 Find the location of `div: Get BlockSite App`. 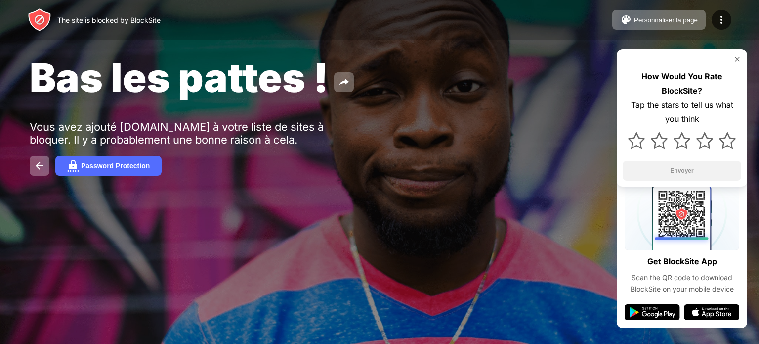

div: Get BlockSite App is located at coordinates (682, 261).